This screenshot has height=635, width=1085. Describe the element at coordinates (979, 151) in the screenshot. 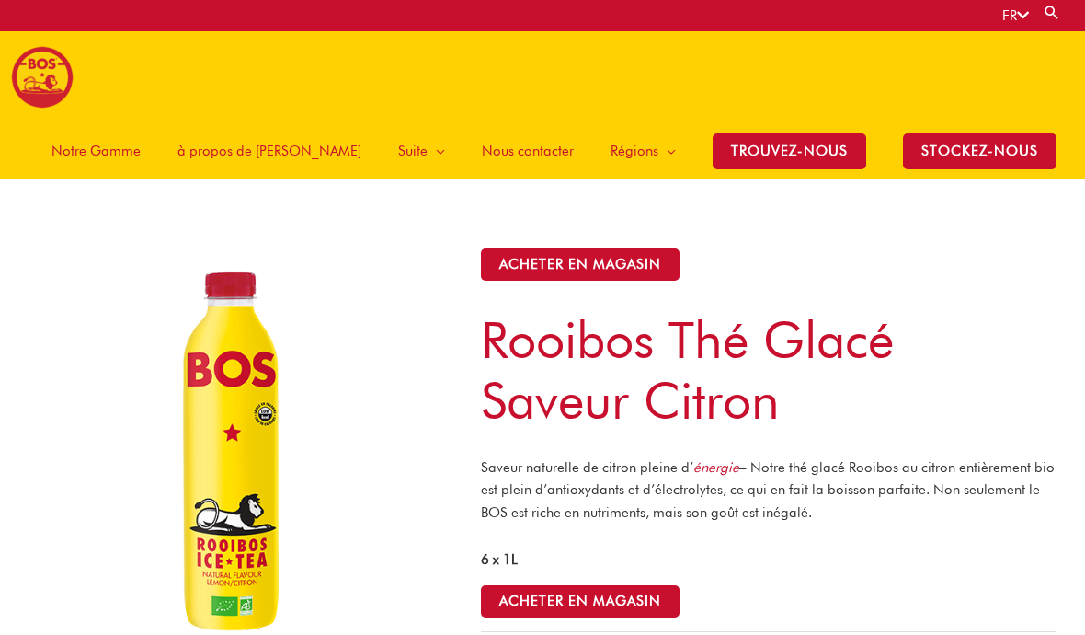

I see `span: stockez-nous` at that location.